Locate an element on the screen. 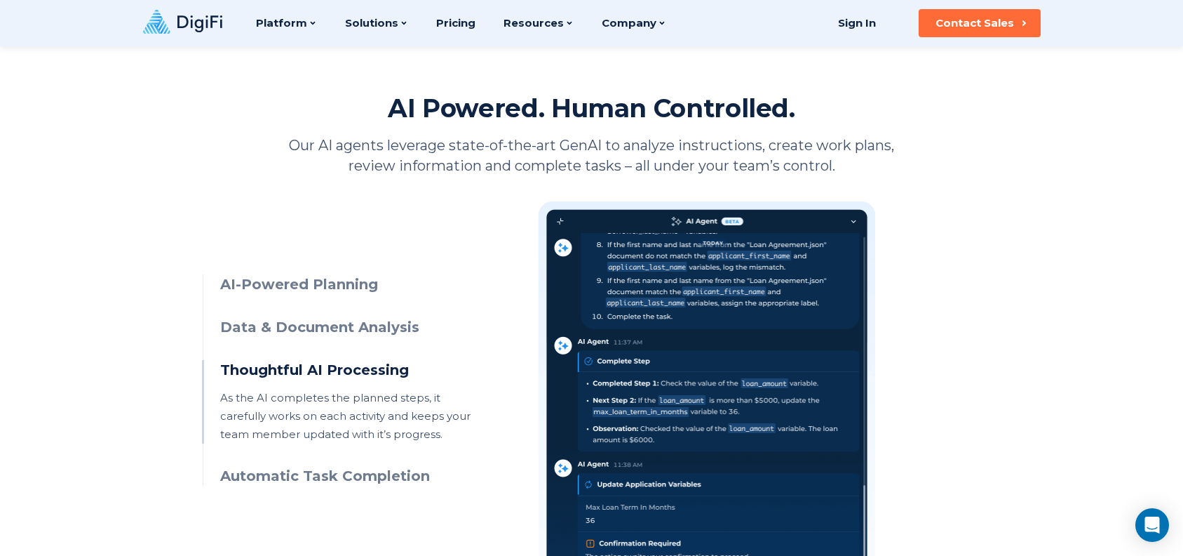  button: Contact Sales is located at coordinates (980, 23).